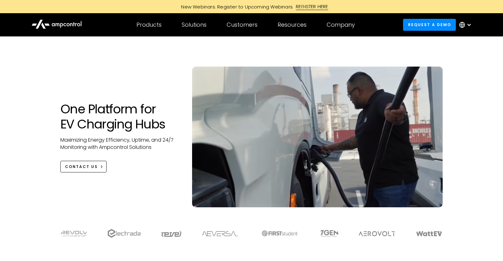 This screenshot has height=261, width=503. I want to click on a: New Webinars: Register to Upcoming WebinarsREGISTER HERE, so click(251, 7).